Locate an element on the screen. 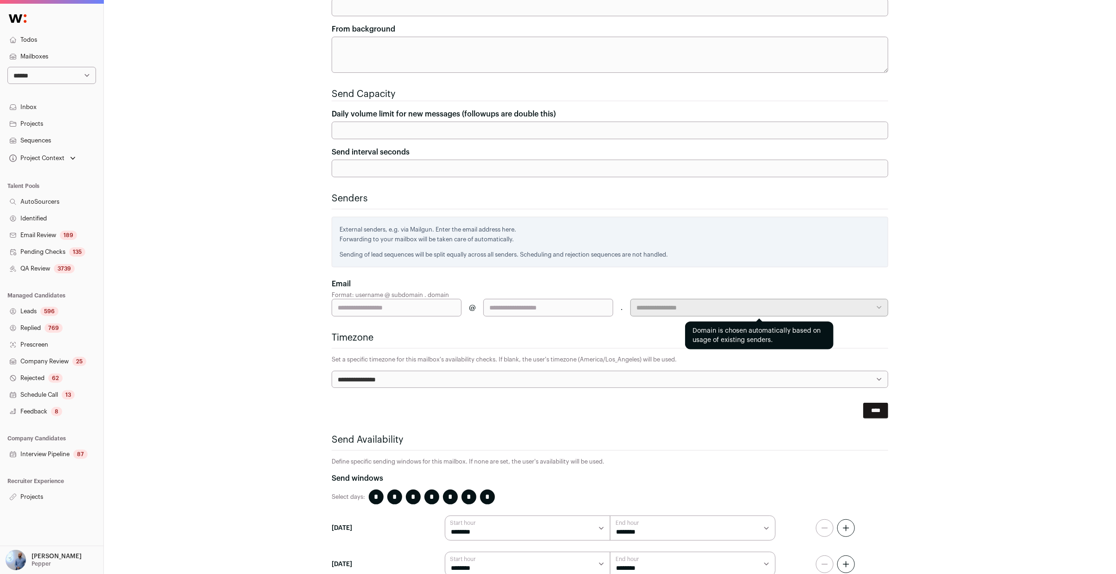 This screenshot has height=574, width=1116. h2: Send Availability is located at coordinates (610, 440).